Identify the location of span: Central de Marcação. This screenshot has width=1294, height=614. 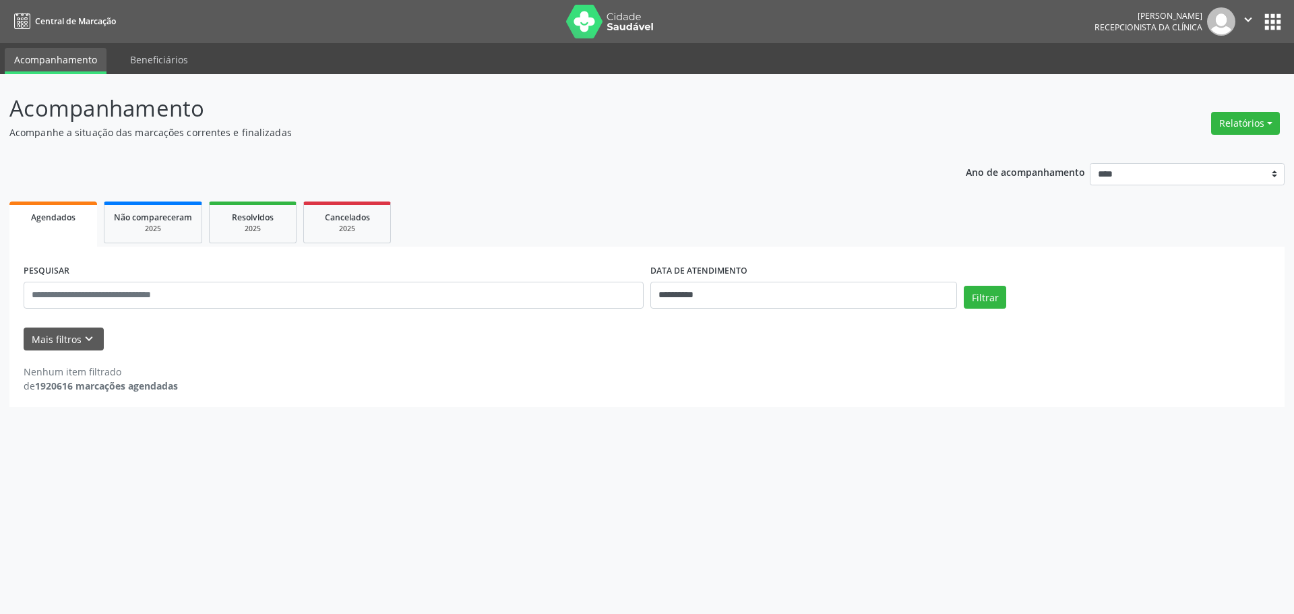
(75, 21).